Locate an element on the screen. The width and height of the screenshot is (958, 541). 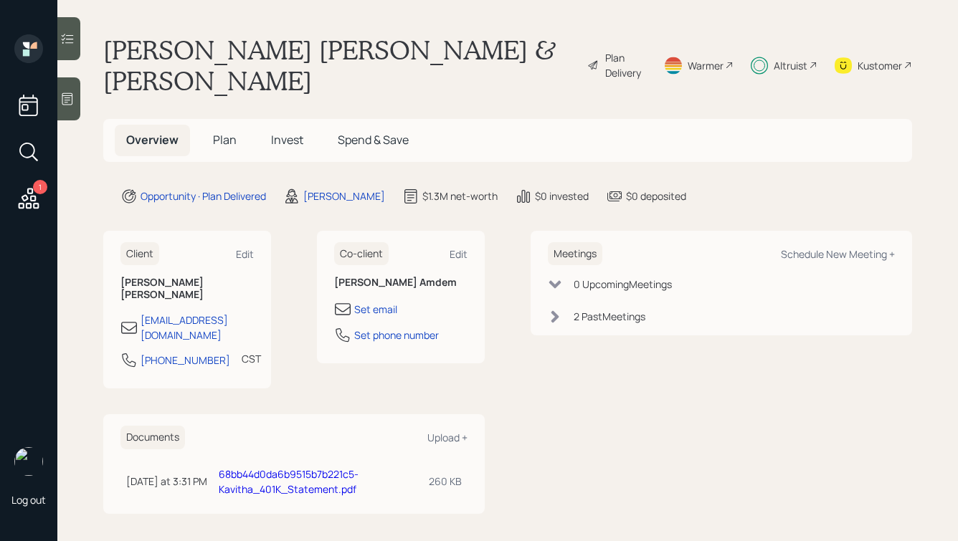
div: $0 deposited is located at coordinates (656, 196).